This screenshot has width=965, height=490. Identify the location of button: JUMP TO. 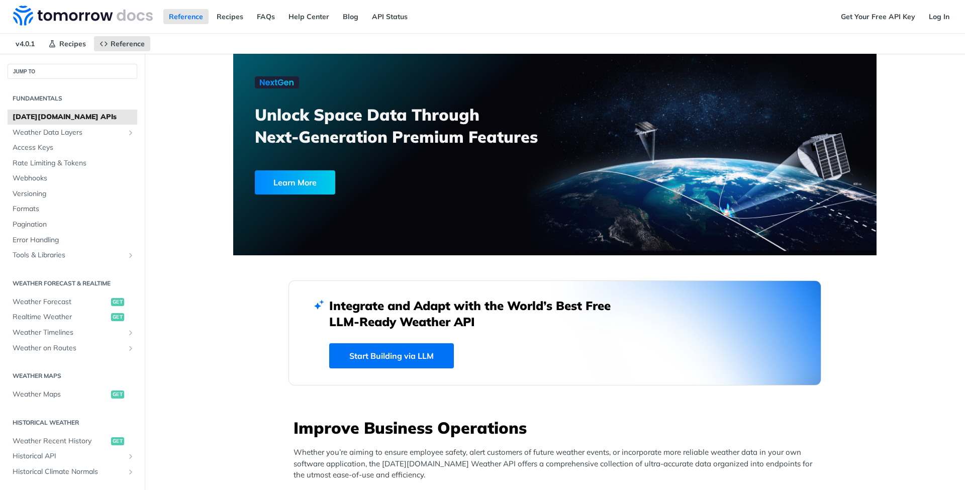
(72, 71).